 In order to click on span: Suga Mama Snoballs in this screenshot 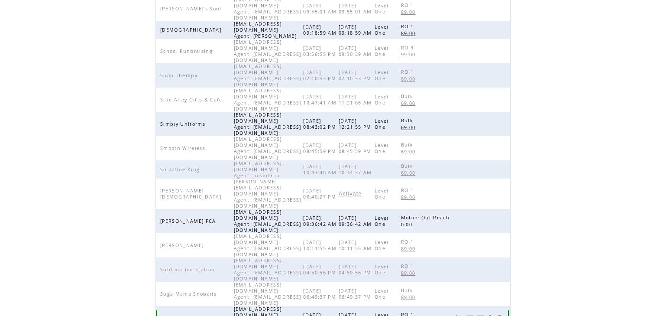, I will do `click(189, 293)`.